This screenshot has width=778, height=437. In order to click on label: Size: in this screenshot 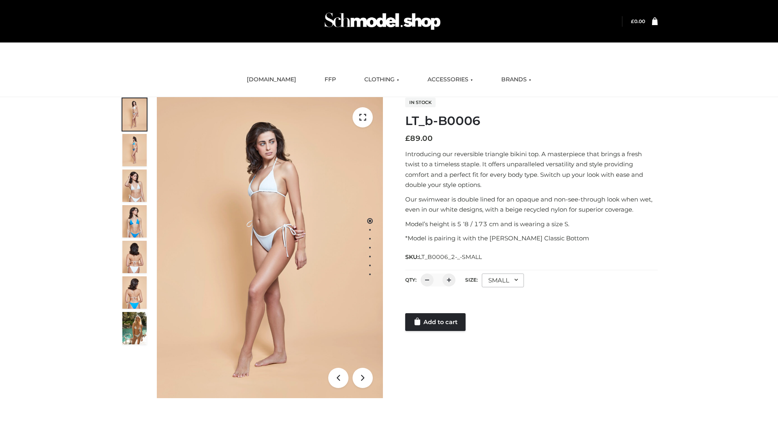, I will do `click(471, 280)`.